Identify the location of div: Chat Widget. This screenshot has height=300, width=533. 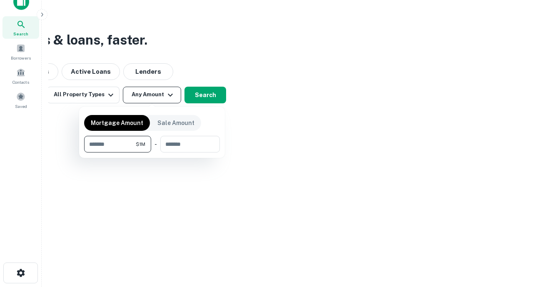
(512, 253).